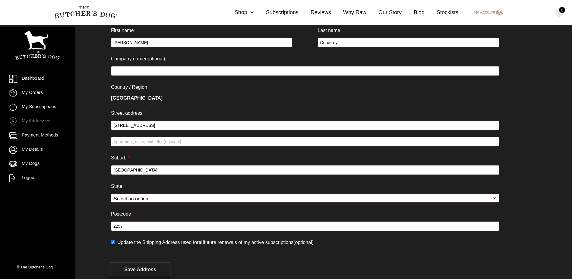 The image size is (572, 279). What do you see at coordinates (123, 30) in the screenshot?
I see `label: First name` at bounding box center [123, 30].